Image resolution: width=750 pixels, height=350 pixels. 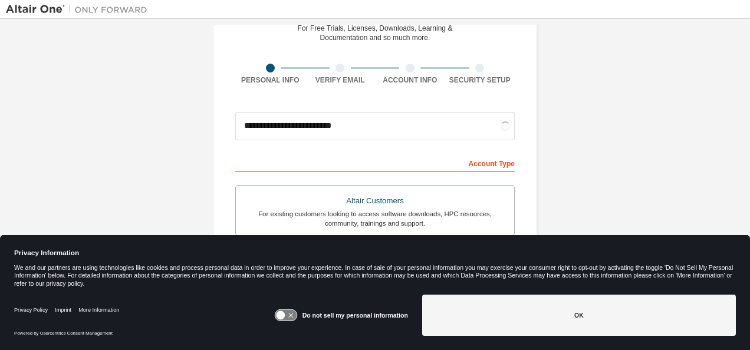 What do you see at coordinates (340, 80) in the screenshot?
I see `div: Verify Email` at bounding box center [340, 80].